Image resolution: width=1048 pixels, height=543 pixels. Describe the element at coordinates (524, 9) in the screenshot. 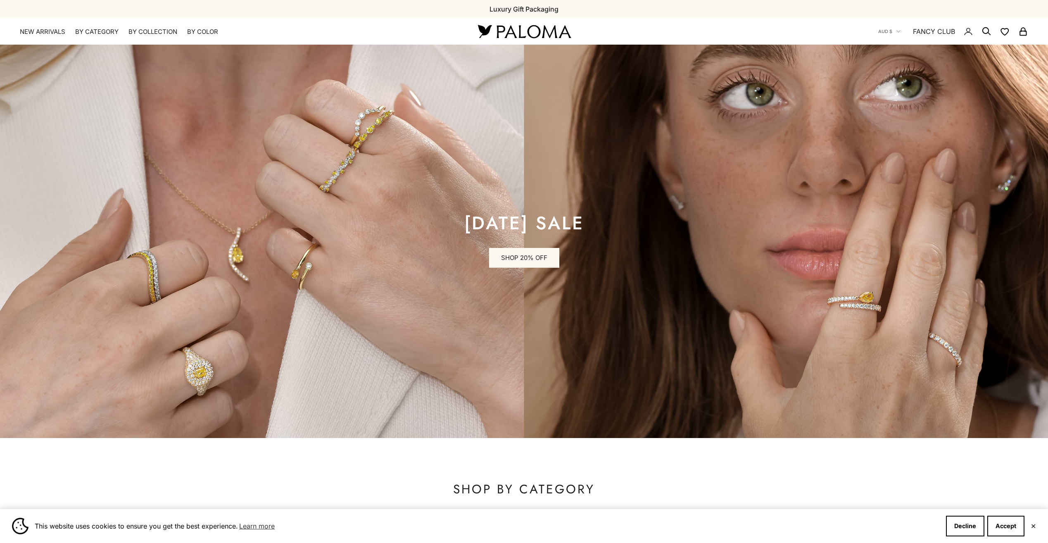

I see `p: Luxury Gift Packaging` at that location.